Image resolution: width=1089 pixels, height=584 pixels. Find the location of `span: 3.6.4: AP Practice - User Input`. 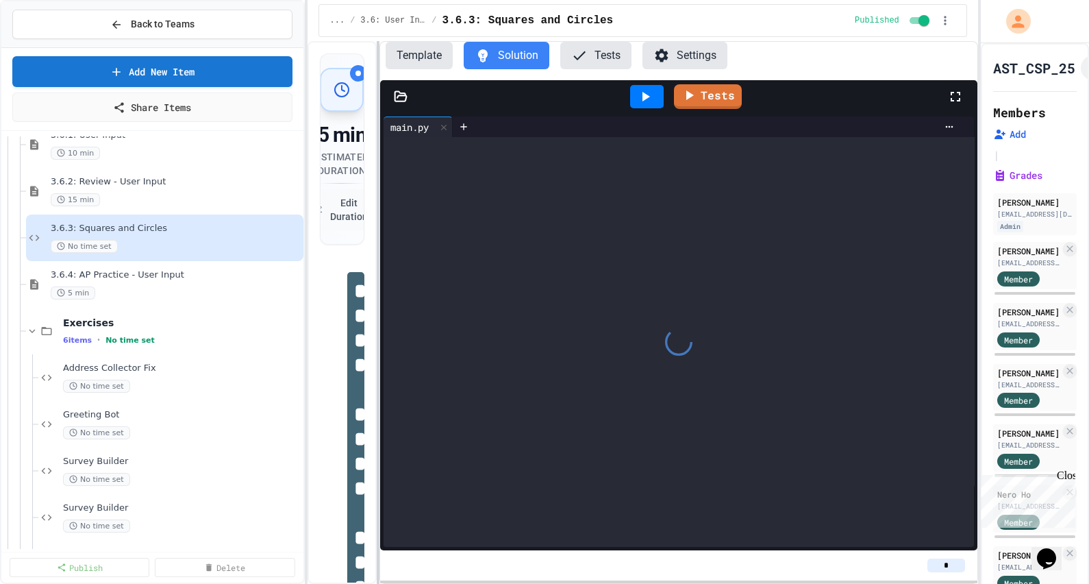

span: 3.6.4: AP Practice - User Input is located at coordinates (175, 275).